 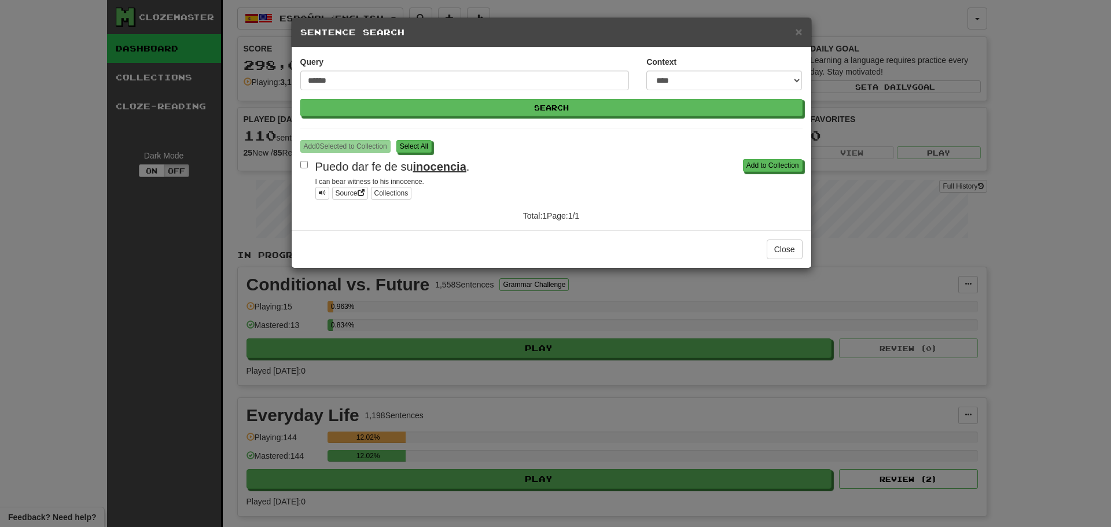 I want to click on button: Add to Collection, so click(x=773, y=166).